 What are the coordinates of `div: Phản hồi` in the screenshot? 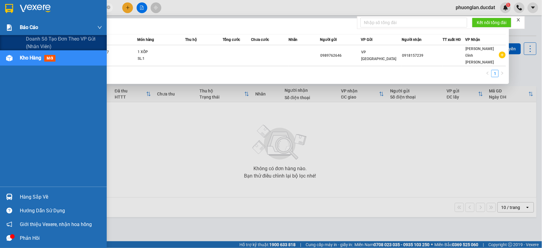 It's located at (61, 238).